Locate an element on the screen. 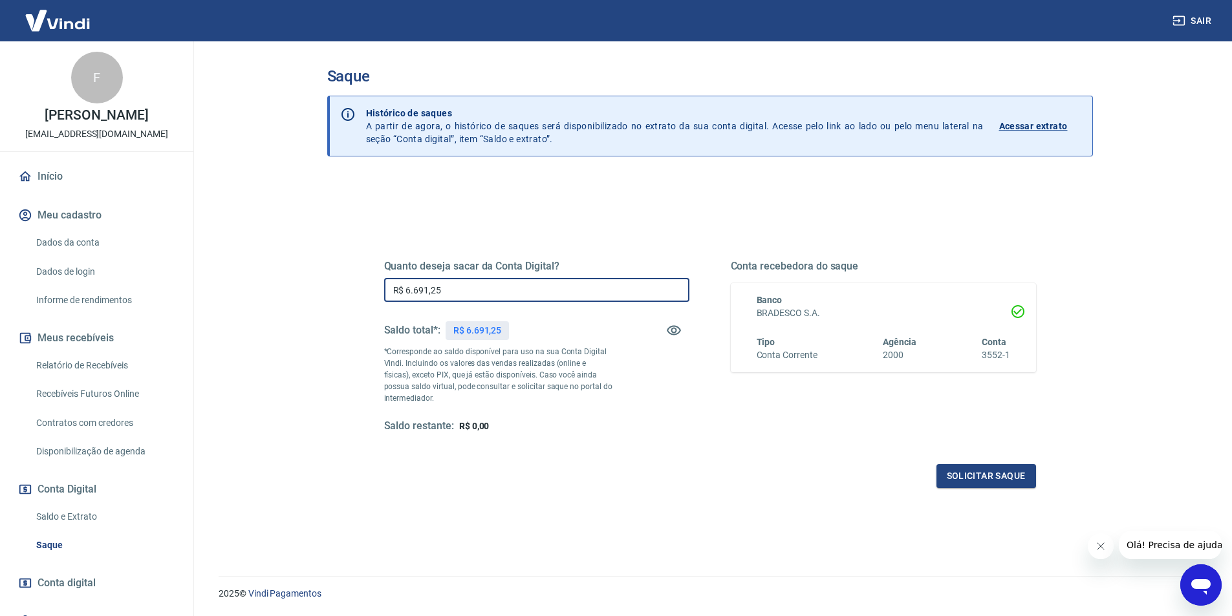 The width and height of the screenshot is (1232, 616). p: 2025 © is located at coordinates (709, 594).